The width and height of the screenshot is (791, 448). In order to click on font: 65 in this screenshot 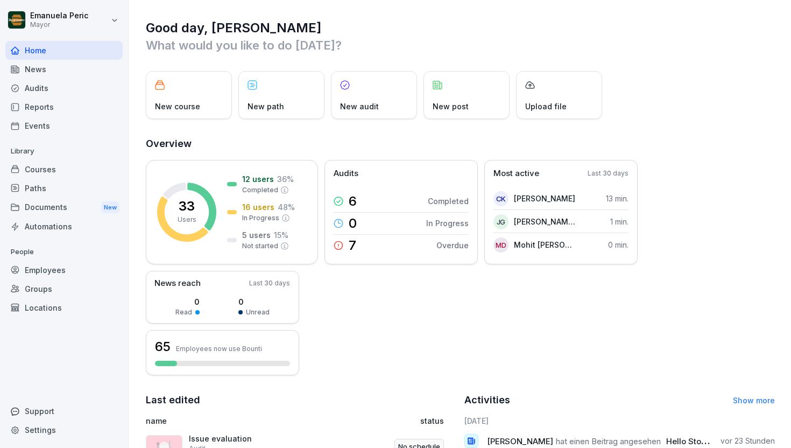, I will do `click(163, 346)`.